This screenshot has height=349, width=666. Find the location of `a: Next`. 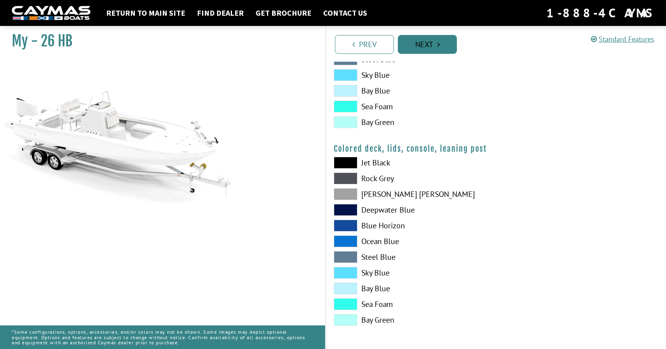

a: Next is located at coordinates (427, 44).